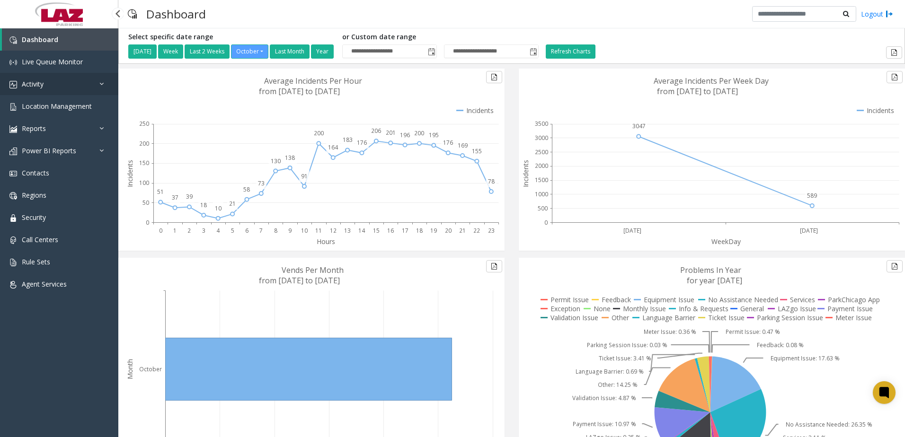  I want to click on text: 13, so click(348, 231).